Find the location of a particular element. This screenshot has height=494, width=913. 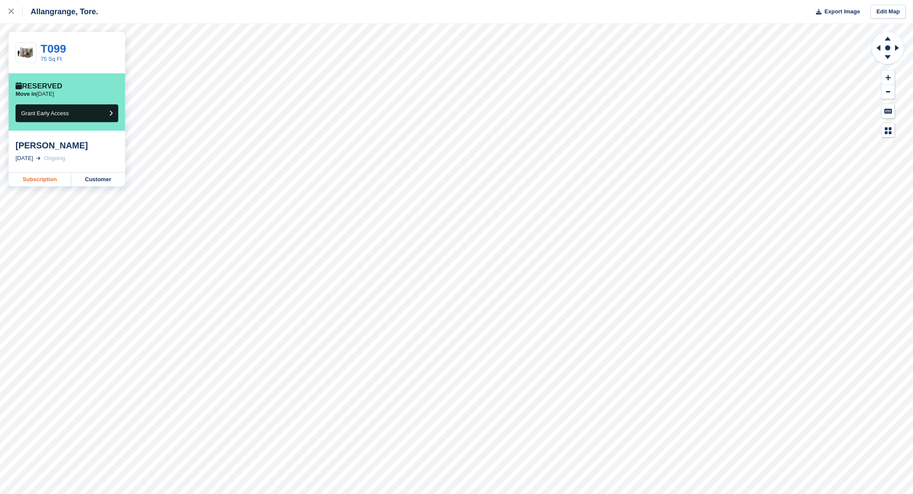

button: Keyboard Shortcuts is located at coordinates (888, 111).